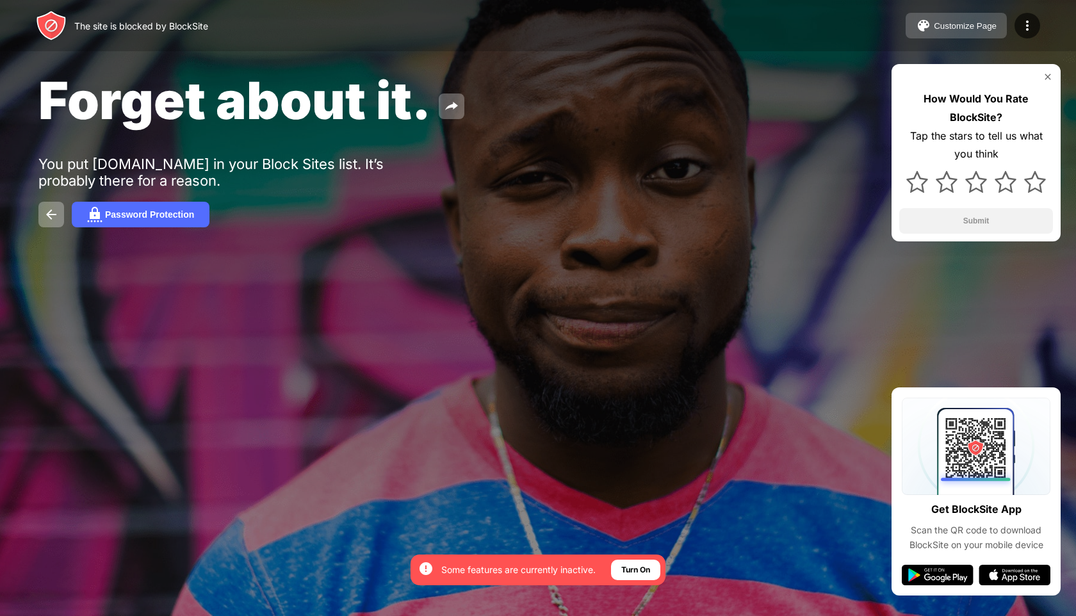 This screenshot has height=616, width=1076. What do you see at coordinates (426, 569) in the screenshot?
I see `img: error-circle-white.svg` at bounding box center [426, 569].